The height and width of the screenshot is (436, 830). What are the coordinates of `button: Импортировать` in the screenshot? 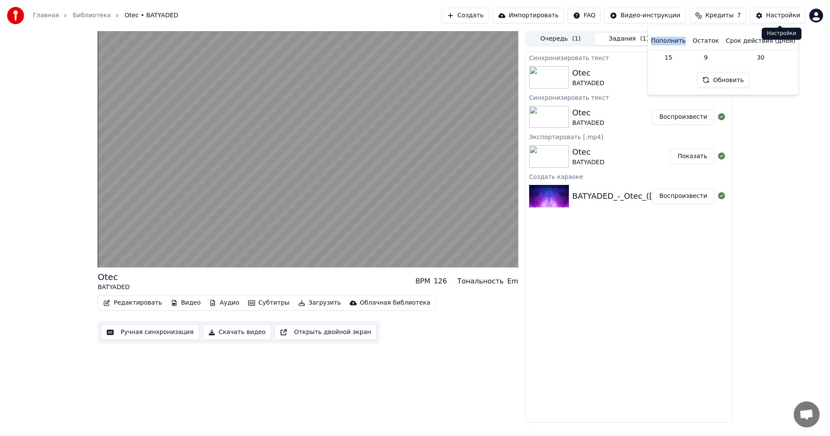 It's located at (529, 16).